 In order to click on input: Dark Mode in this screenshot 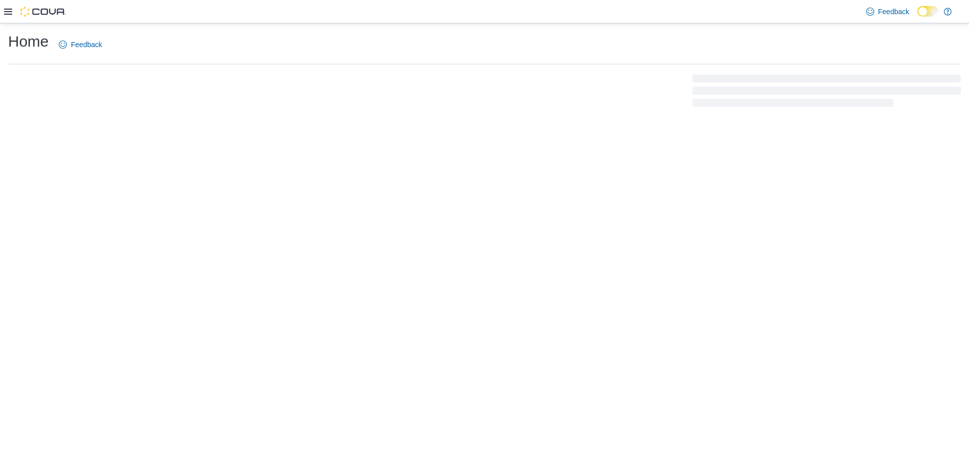, I will do `click(928, 11)`.